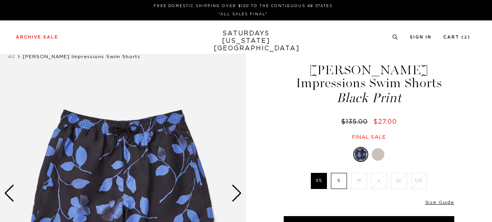  Describe the element at coordinates (9, 193) in the screenshot. I see `div: Previous slide` at that location.